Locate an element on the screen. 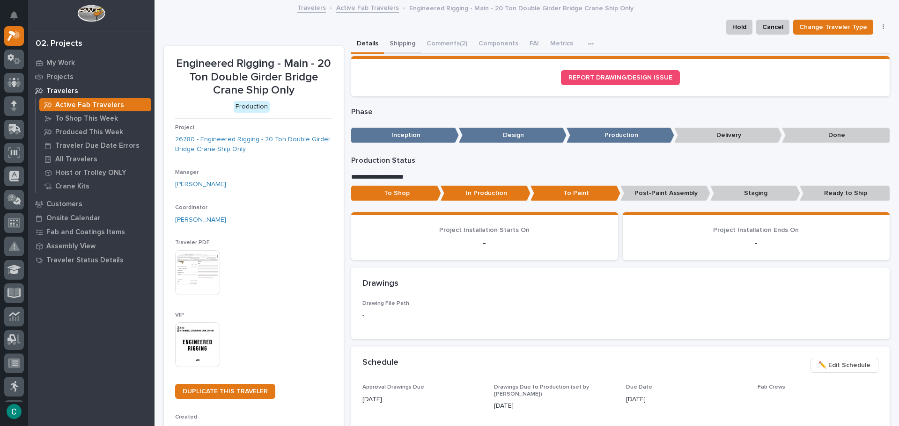 The width and height of the screenshot is (899, 426). p: Customers is located at coordinates (64, 205).